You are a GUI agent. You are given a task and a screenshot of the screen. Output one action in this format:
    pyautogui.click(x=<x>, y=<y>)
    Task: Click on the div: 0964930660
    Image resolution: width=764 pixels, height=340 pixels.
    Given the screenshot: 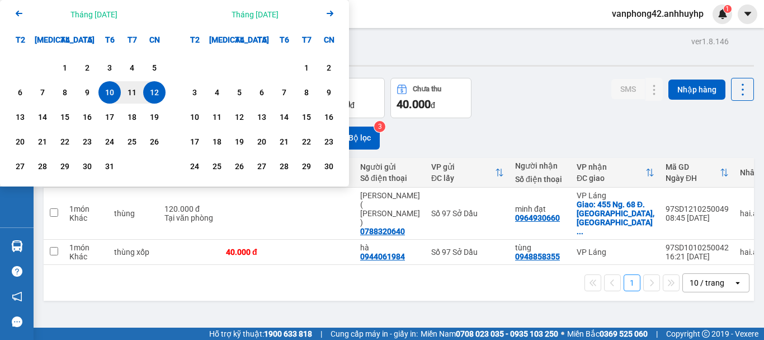 What is the action you would take?
    pyautogui.click(x=538, y=218)
    